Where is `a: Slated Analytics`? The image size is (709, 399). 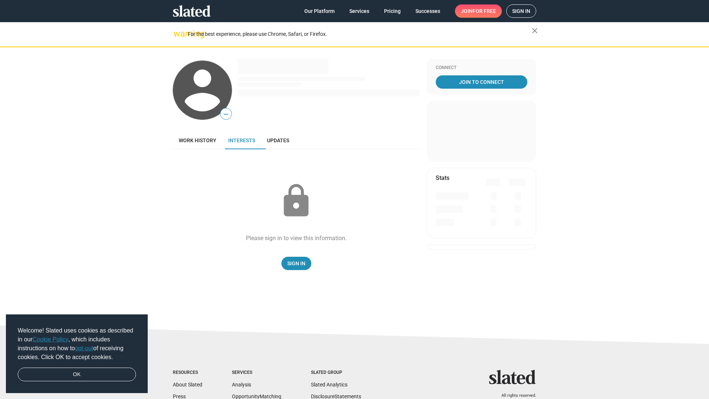
a: Slated Analytics is located at coordinates (329, 384).